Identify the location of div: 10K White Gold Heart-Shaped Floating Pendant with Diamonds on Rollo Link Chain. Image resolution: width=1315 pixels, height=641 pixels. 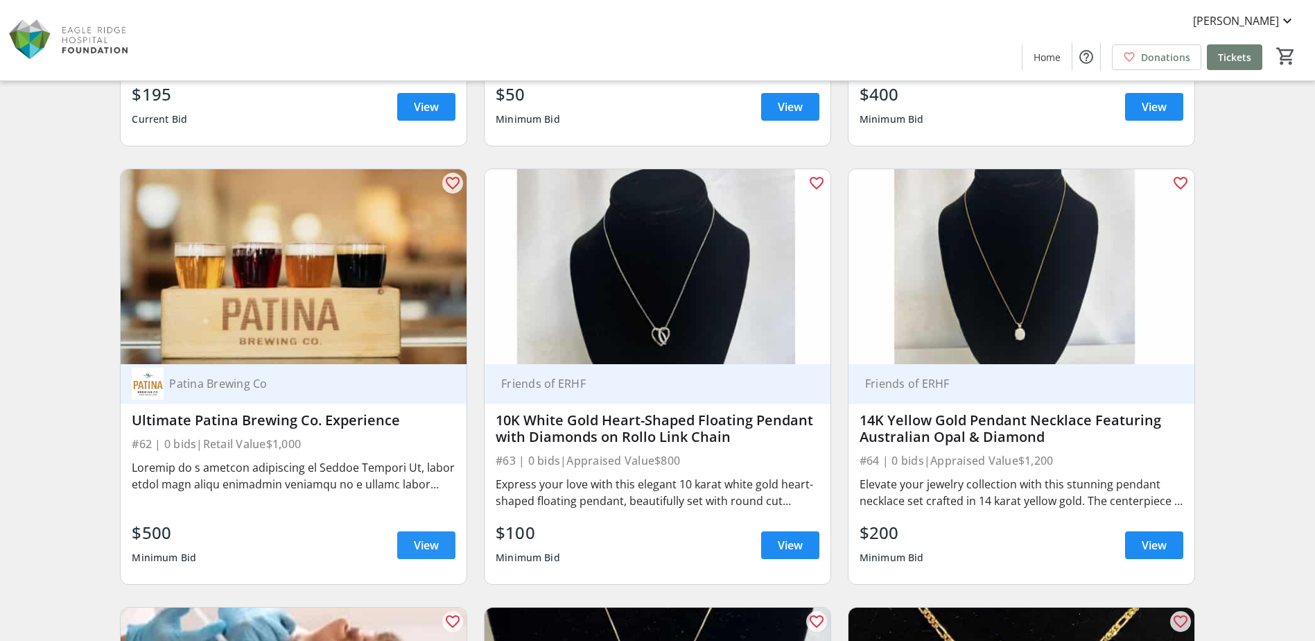
(657, 428).